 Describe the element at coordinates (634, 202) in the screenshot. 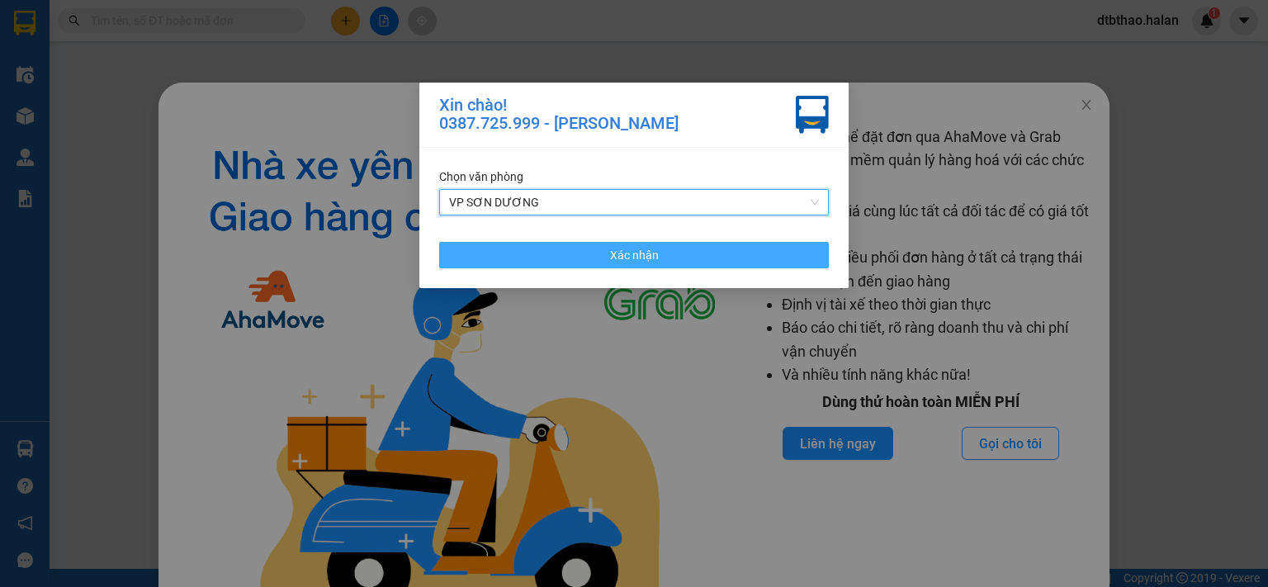

I see `span: VP SƠN DƯƠNG` at that location.